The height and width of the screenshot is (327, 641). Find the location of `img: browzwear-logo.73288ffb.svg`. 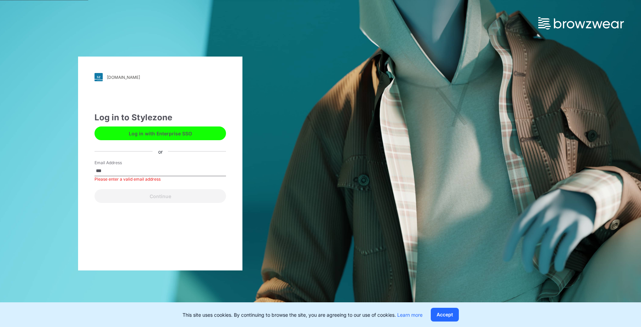

img: browzwear-logo.73288ffb.svg is located at coordinates (581, 23).